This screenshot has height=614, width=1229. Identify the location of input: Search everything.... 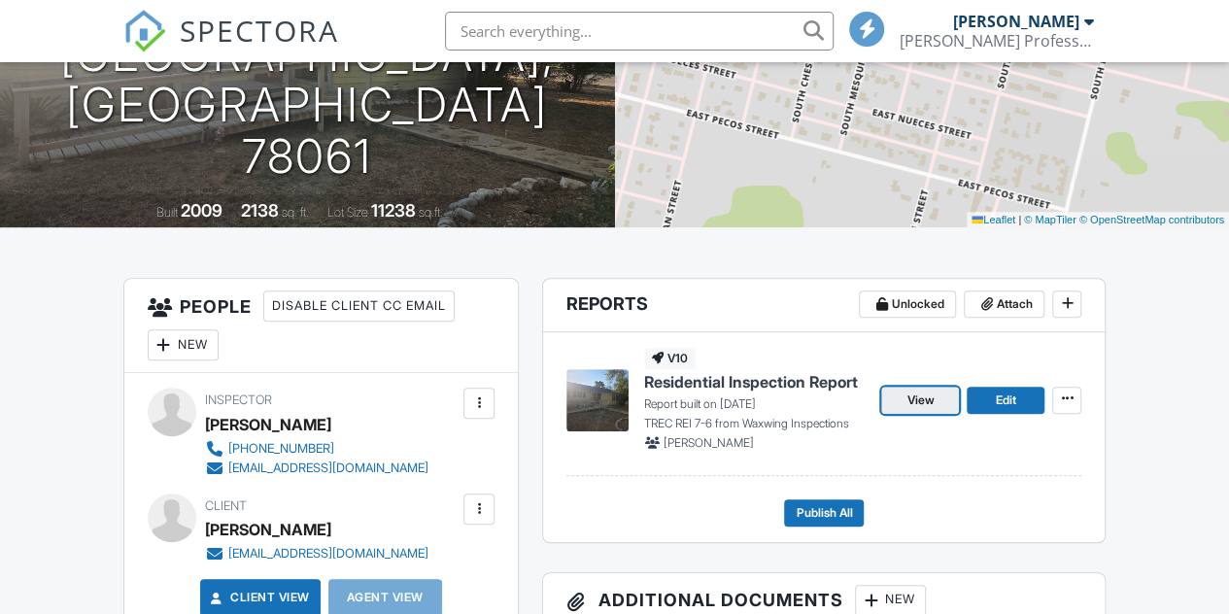
(640, 31).